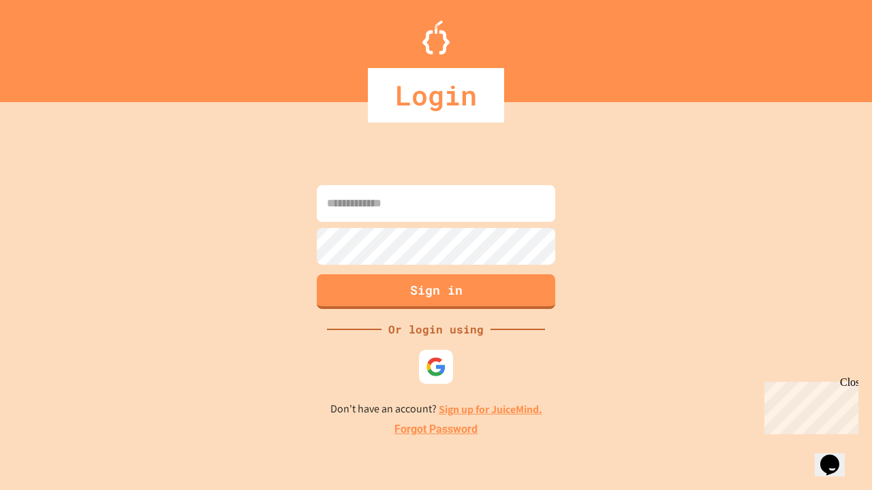  Describe the element at coordinates (436, 37) in the screenshot. I see `img: Logo.svg` at that location.